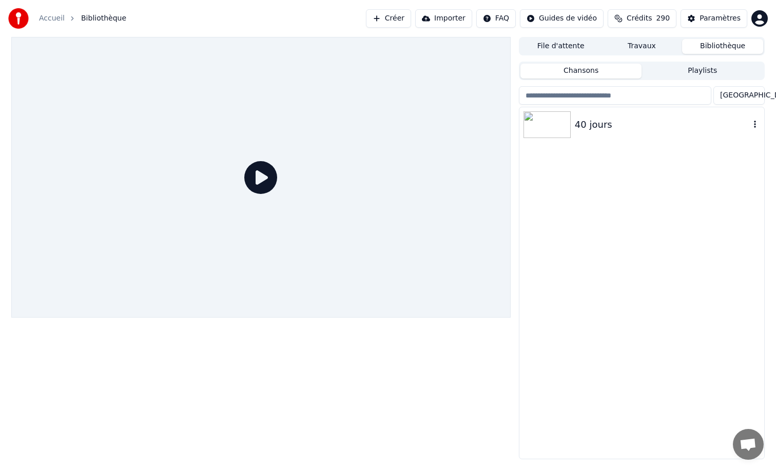  I want to click on a: Ouvrir le chat, so click(748, 444).